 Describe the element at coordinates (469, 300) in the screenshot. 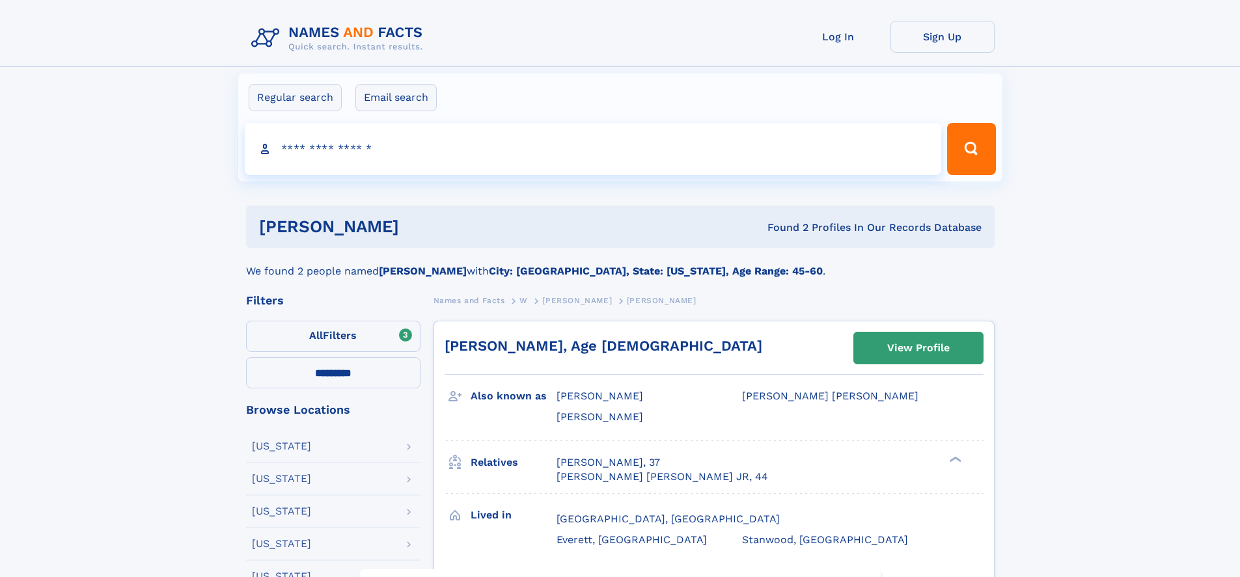

I see `a: Names and Facts` at that location.